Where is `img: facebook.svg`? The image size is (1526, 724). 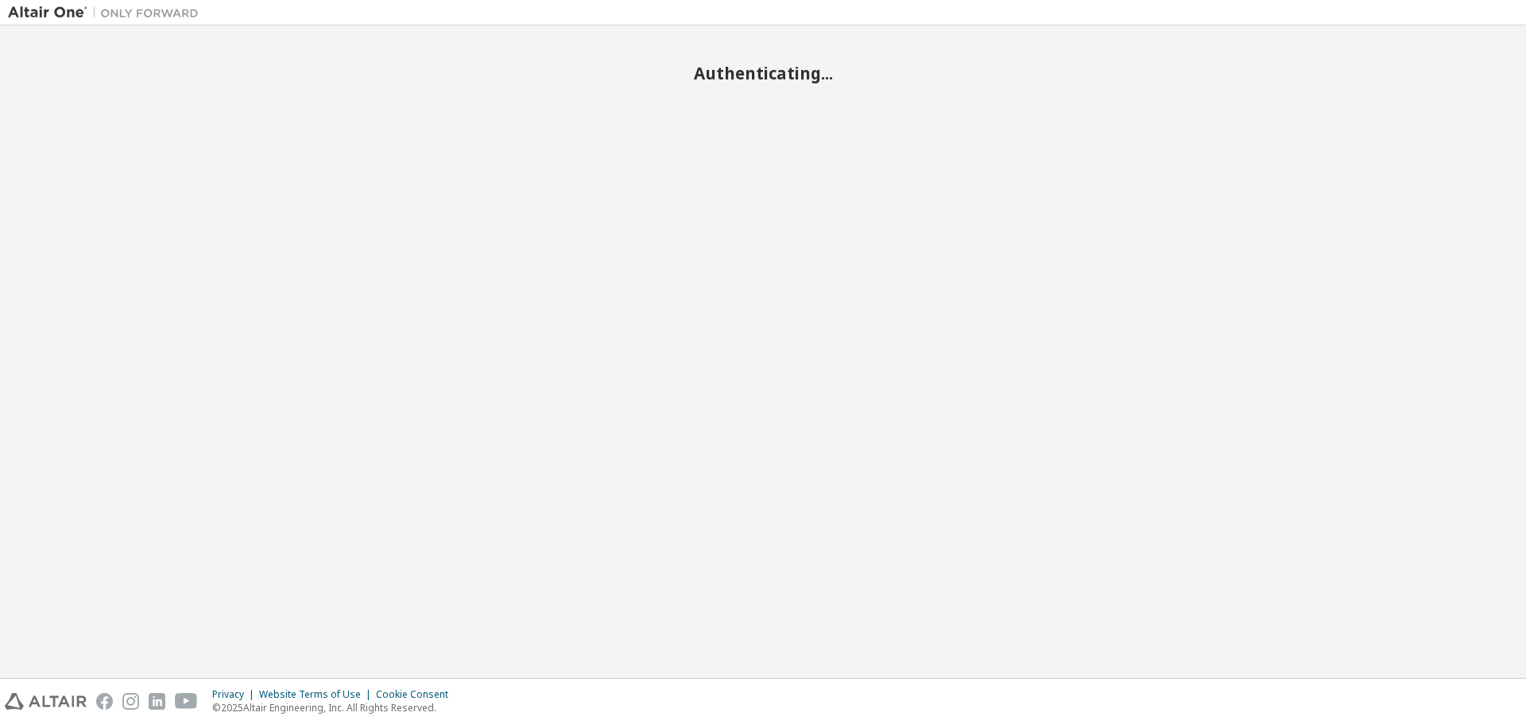
img: facebook.svg is located at coordinates (104, 701).